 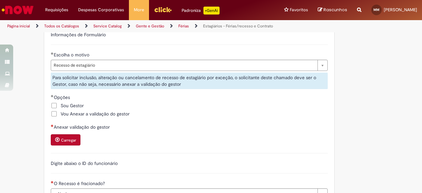 What do you see at coordinates (200, 11) in the screenshot?
I see `div: Padroniza` at bounding box center [200, 11].